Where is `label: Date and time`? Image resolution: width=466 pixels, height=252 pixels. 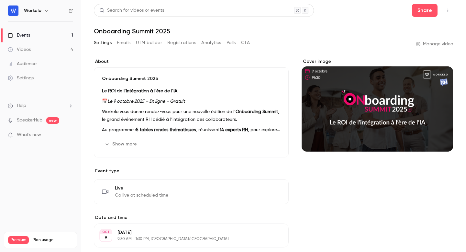
label: Date and time is located at coordinates (191, 218).